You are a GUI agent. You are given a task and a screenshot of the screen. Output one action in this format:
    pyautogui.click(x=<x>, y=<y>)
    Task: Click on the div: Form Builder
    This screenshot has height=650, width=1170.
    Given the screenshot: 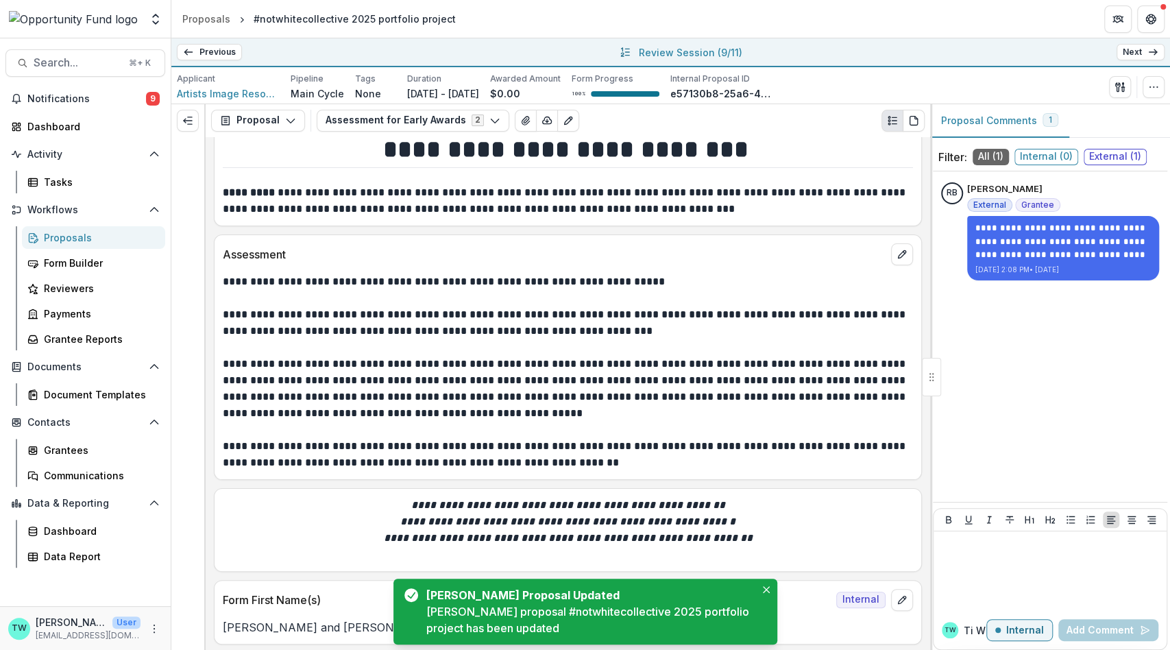 What is the action you would take?
    pyautogui.click(x=99, y=262)
    